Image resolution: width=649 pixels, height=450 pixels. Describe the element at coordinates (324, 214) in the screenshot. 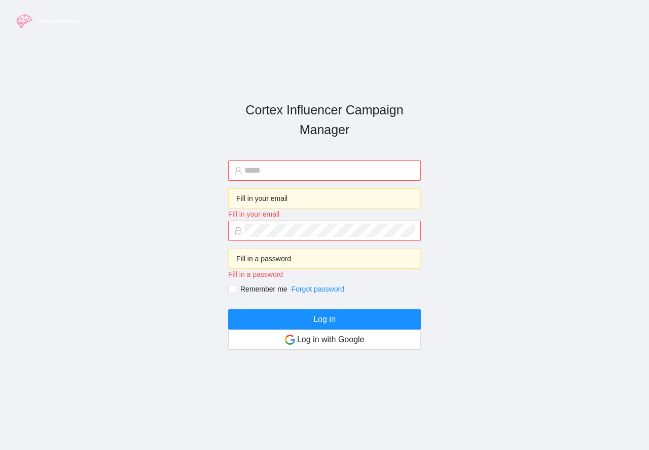

I see `li: Fill in your email` at that location.